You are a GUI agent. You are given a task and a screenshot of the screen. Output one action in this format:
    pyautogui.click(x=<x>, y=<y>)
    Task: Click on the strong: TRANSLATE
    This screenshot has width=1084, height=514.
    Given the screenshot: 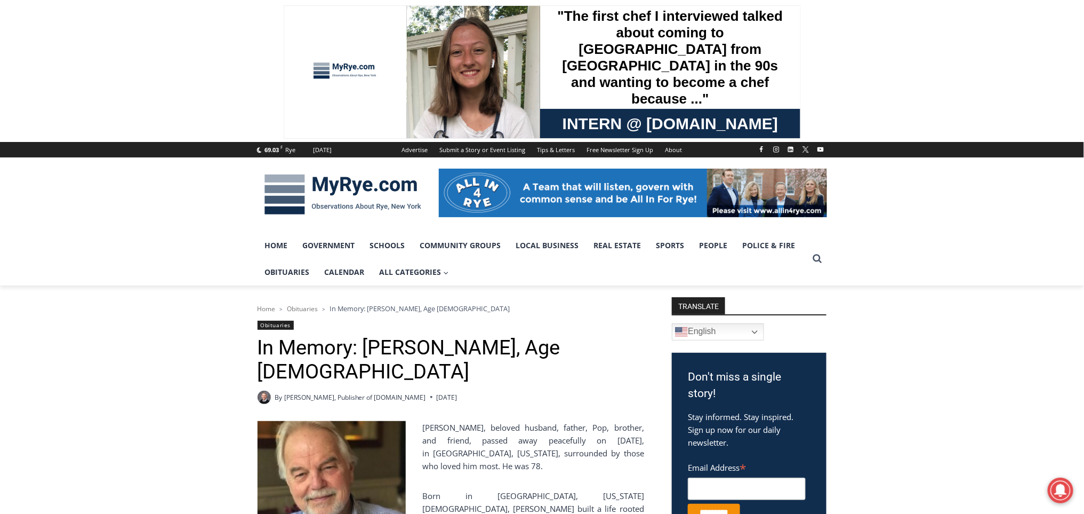 What is the action you would take?
    pyautogui.click(x=699, y=306)
    